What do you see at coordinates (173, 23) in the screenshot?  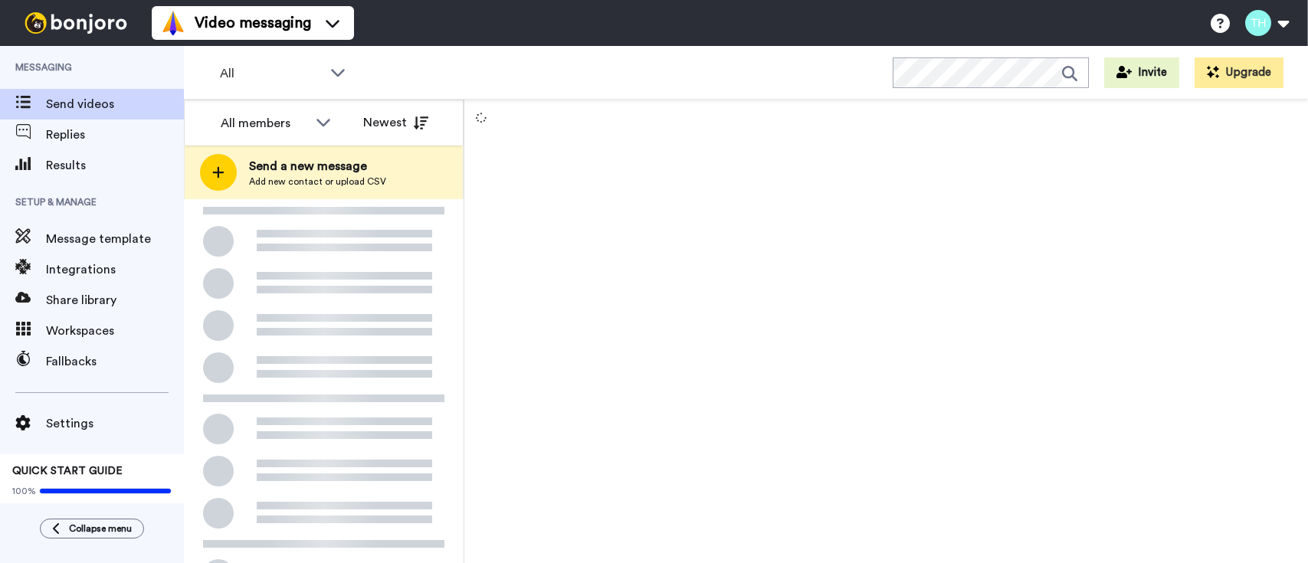 I see `img: vm-color.svg` at bounding box center [173, 23].